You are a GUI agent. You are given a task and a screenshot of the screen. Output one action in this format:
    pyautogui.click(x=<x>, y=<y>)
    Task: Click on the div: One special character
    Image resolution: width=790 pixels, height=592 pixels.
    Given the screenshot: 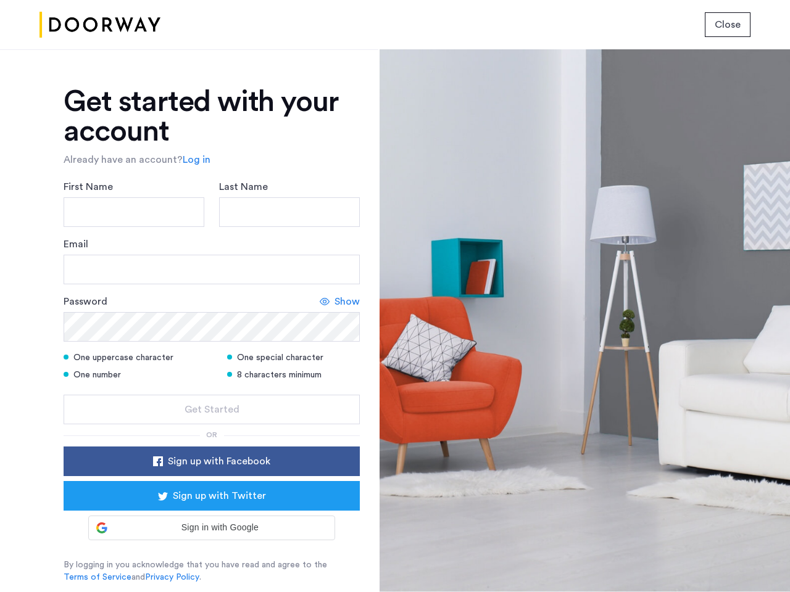 What is the action you would take?
    pyautogui.click(x=293, y=358)
    